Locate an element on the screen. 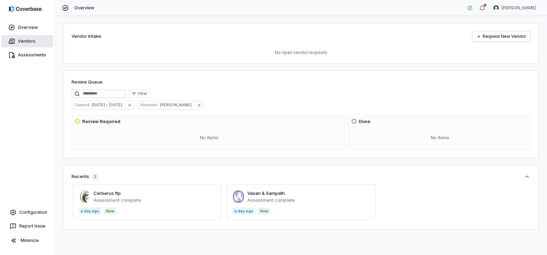 Image resolution: width=547 pixels, height=255 pixels. h3: Done is located at coordinates (364, 122).